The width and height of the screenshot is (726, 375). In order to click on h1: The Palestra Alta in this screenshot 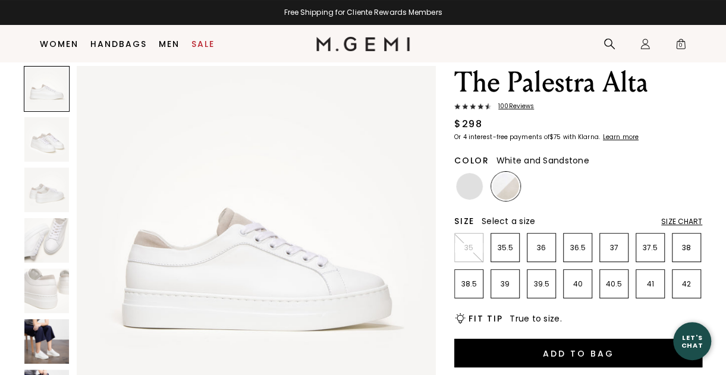, I will do `click(578, 83)`.